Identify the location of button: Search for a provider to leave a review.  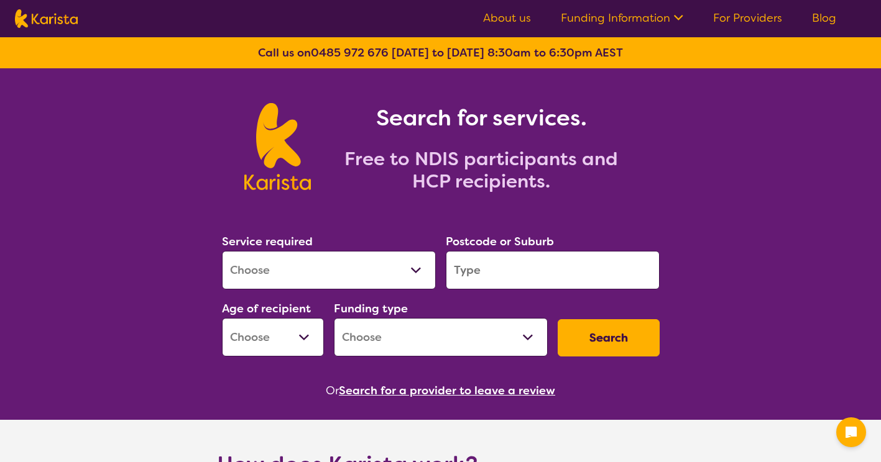
(447, 391).